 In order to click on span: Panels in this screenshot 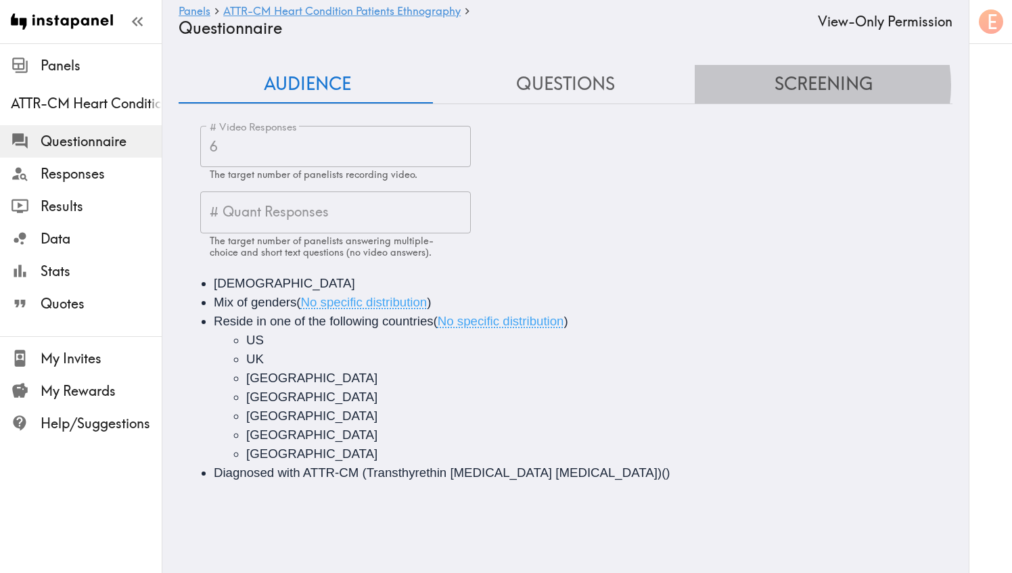, I will do `click(101, 66)`.